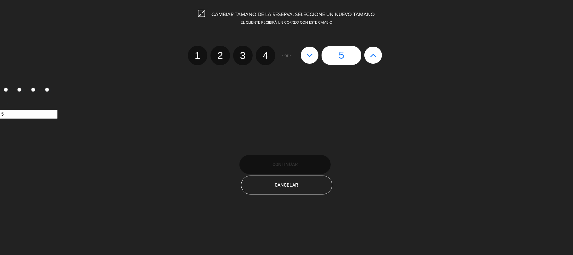 The image size is (573, 255). I want to click on span: - or -, so click(287, 55).